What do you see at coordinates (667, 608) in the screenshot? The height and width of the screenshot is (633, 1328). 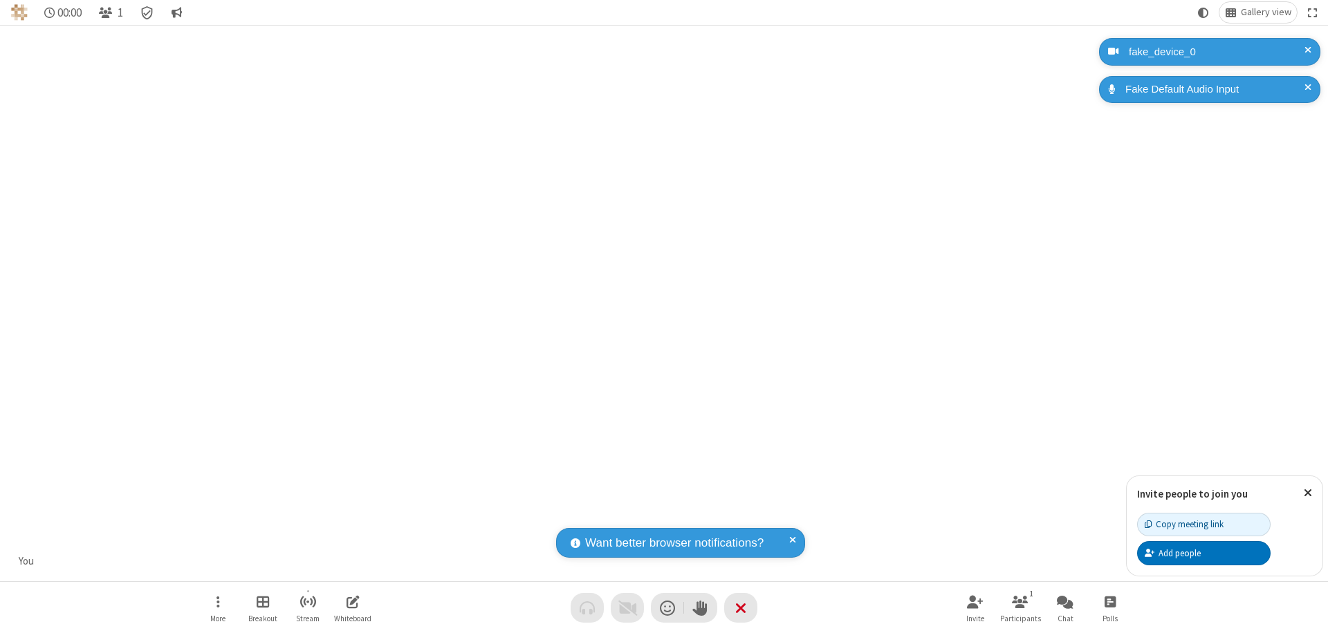 I see `button: Send a reaction` at bounding box center [667, 608].